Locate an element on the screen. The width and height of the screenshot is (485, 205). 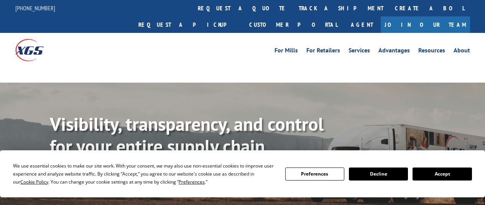
a: Resources is located at coordinates (431, 52).